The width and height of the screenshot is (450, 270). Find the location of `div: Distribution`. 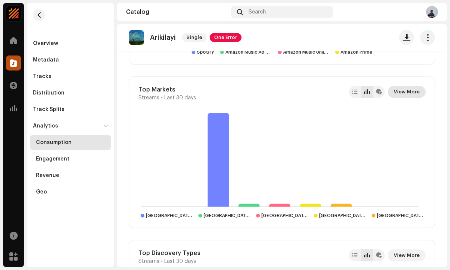

div: Distribution is located at coordinates (49, 93).